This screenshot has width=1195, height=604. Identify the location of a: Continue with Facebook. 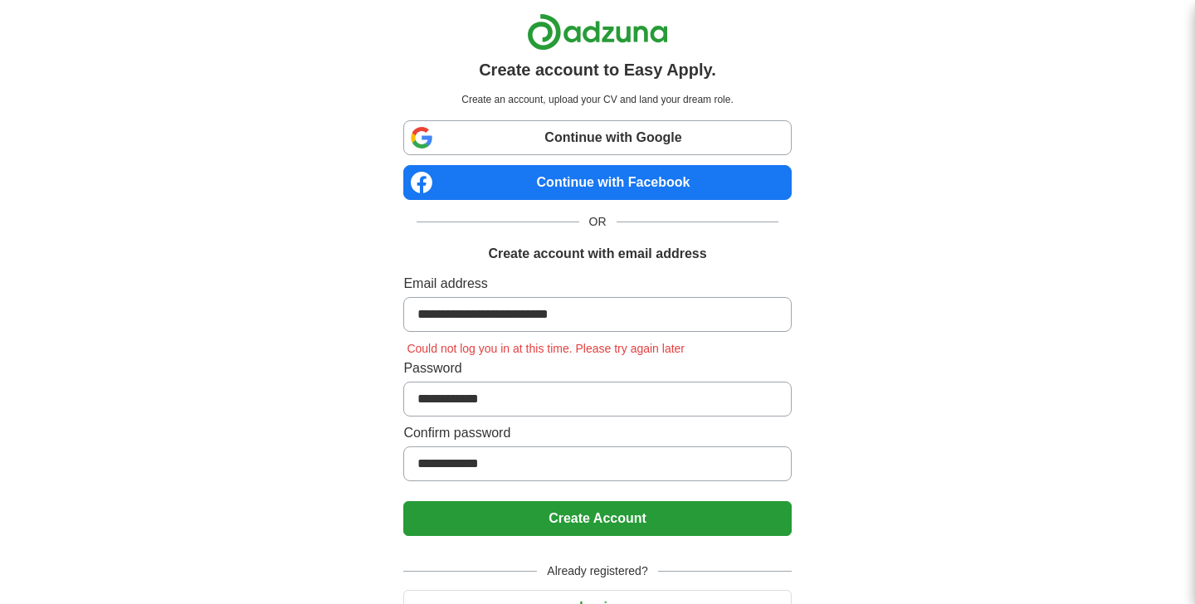
(597, 183).